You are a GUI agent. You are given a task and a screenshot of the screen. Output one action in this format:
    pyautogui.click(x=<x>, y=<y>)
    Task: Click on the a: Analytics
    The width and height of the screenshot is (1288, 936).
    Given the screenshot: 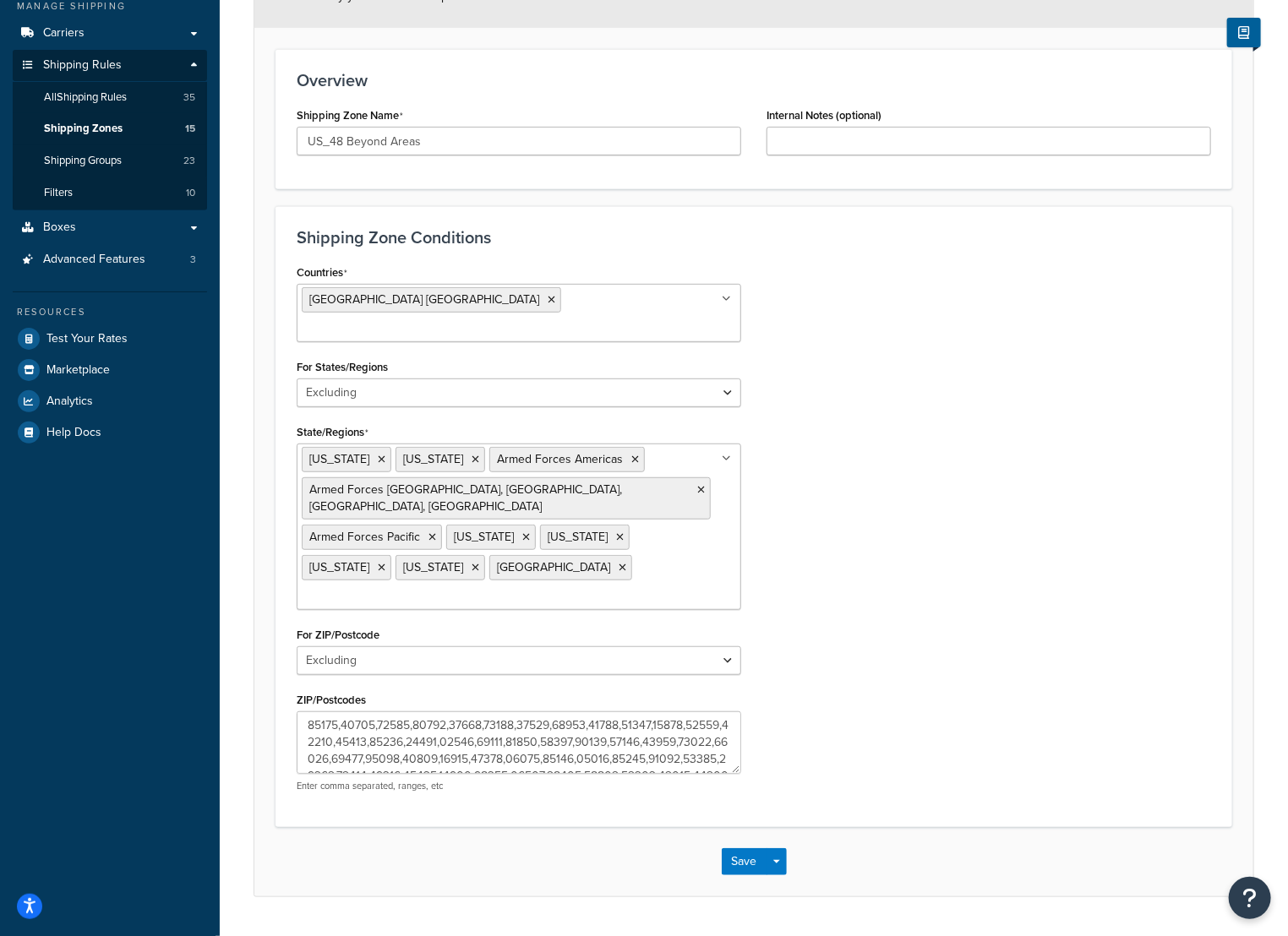 What is the action you would take?
    pyautogui.click(x=110, y=401)
    